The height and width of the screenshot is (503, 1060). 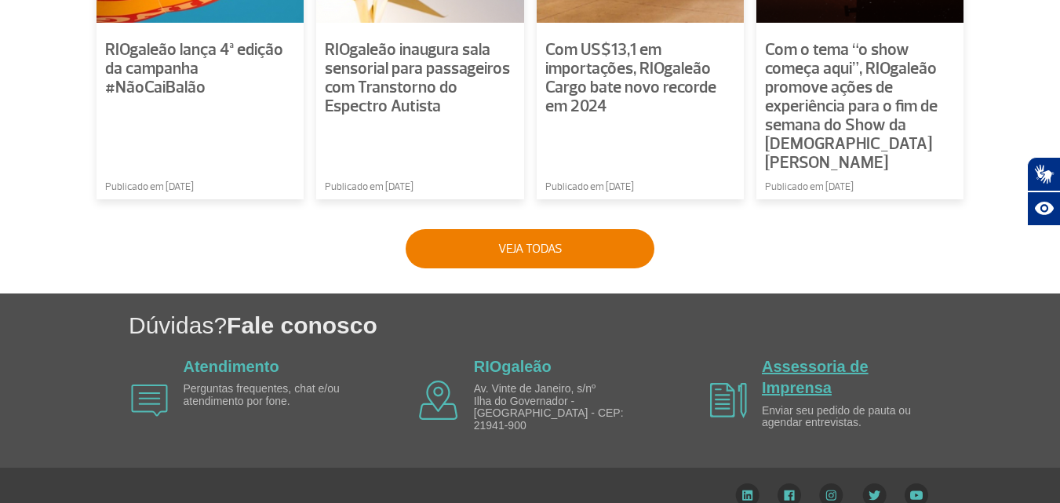 I want to click on button: Veja todas, so click(x=529, y=249).